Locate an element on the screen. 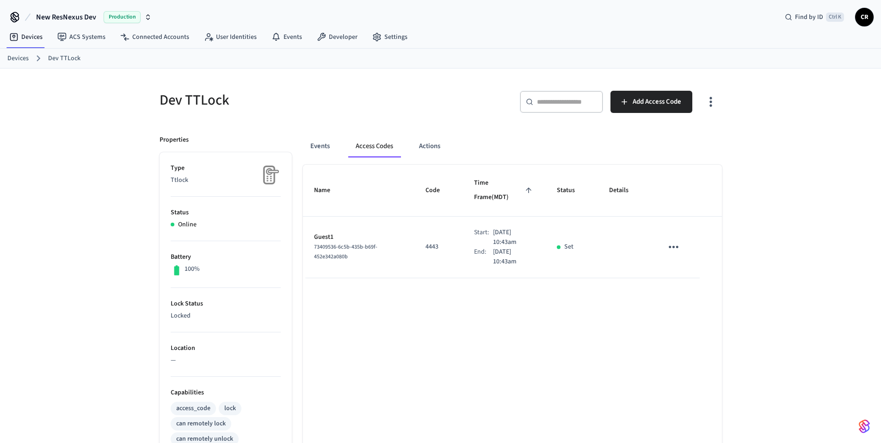 The height and width of the screenshot is (443, 881). table: sticky table is located at coordinates (513, 221).